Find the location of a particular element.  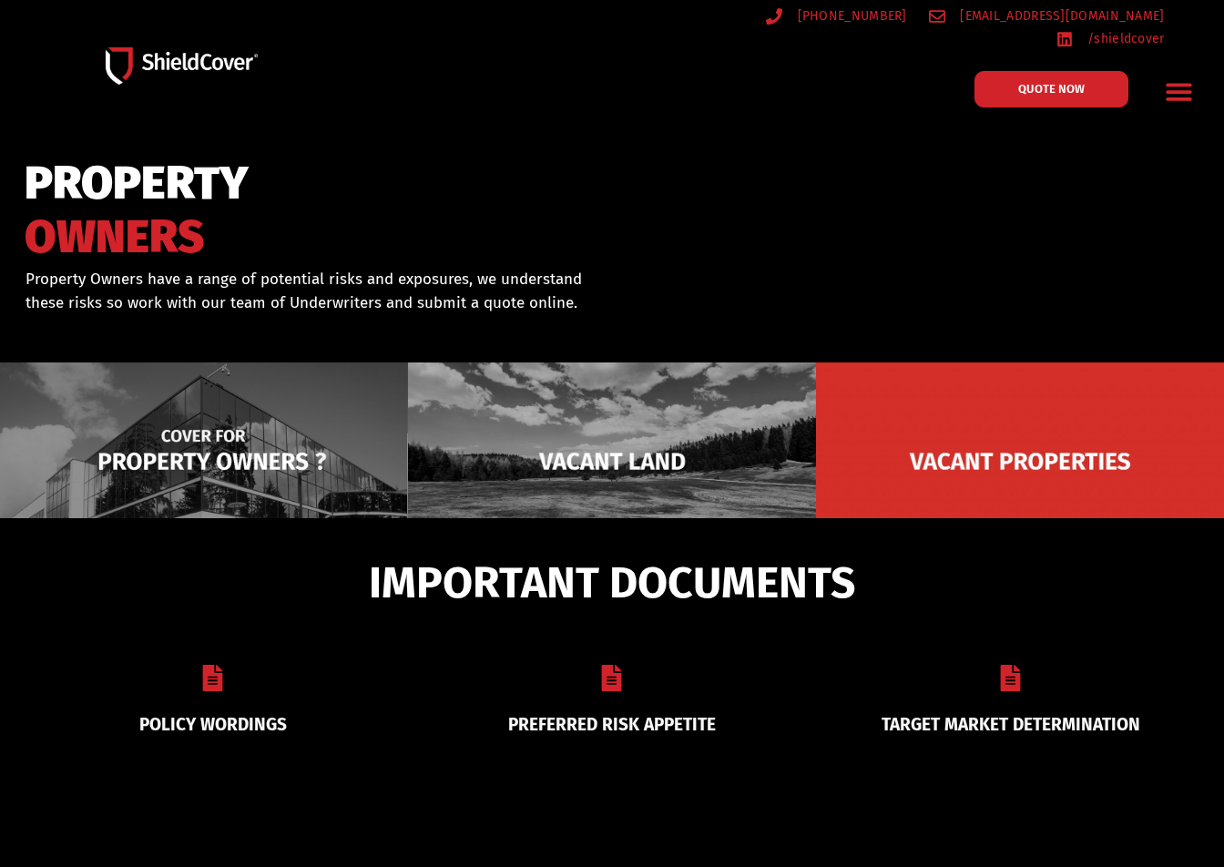

a: PREFERRED RISK APPETITE is located at coordinates (612, 724).